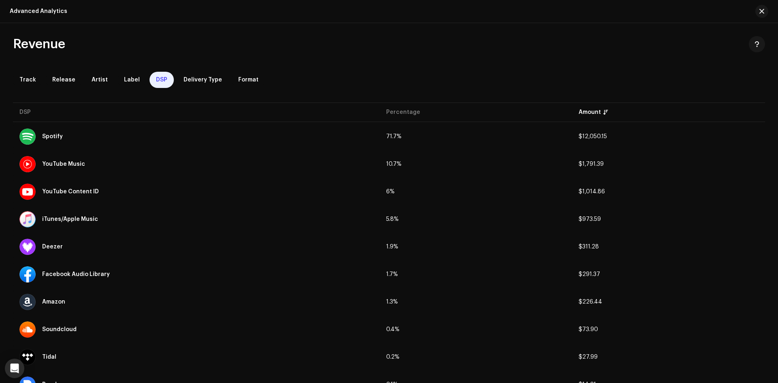 The width and height of the screenshot is (778, 383). Describe the element at coordinates (162, 80) in the screenshot. I see `span: DSP` at that location.